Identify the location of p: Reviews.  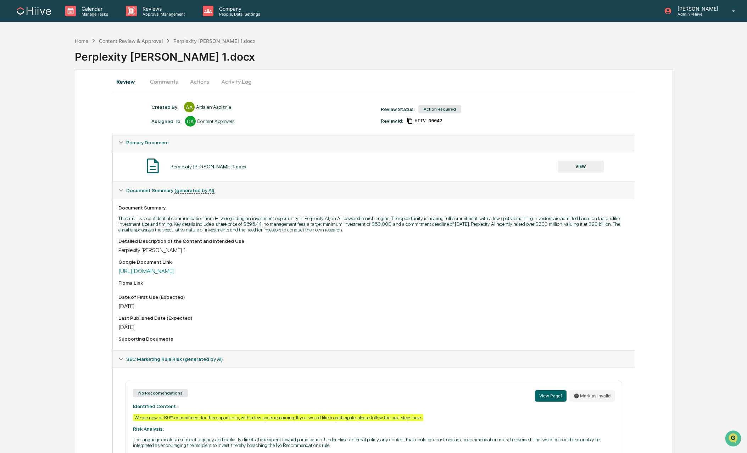
(163, 9).